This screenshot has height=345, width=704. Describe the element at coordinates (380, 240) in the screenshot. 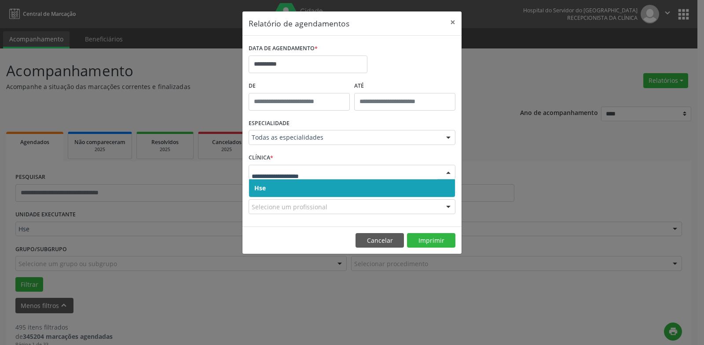

I see `button: Cancelar` at that location.